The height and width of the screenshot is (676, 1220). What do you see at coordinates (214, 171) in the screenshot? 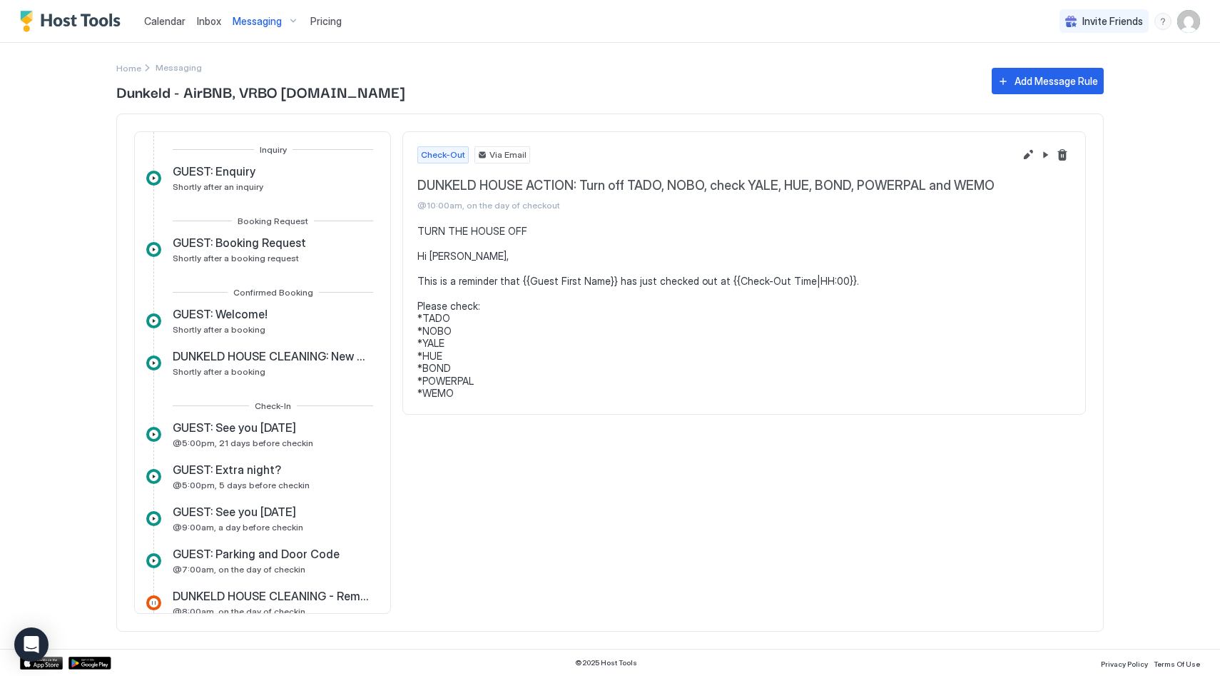
I see `span: GUEST: Enquiry` at bounding box center [214, 171].